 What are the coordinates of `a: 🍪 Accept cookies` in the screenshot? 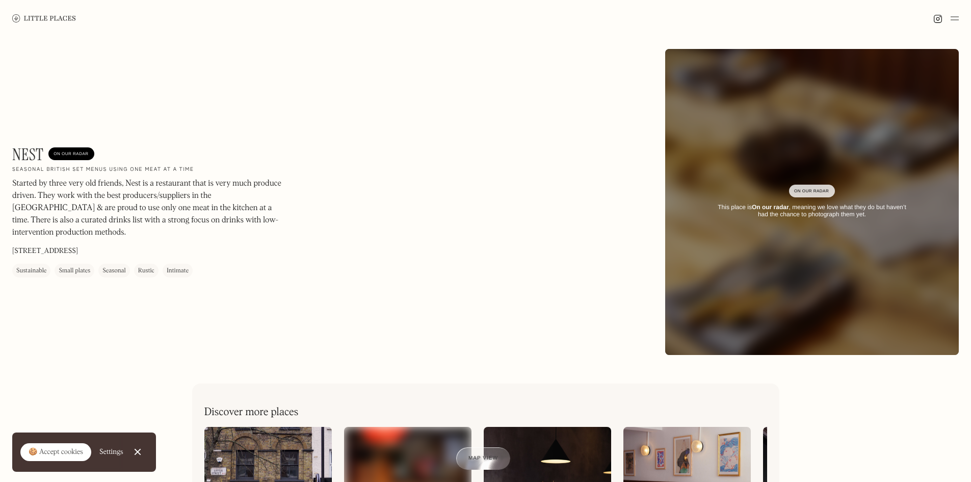 It's located at (56, 452).